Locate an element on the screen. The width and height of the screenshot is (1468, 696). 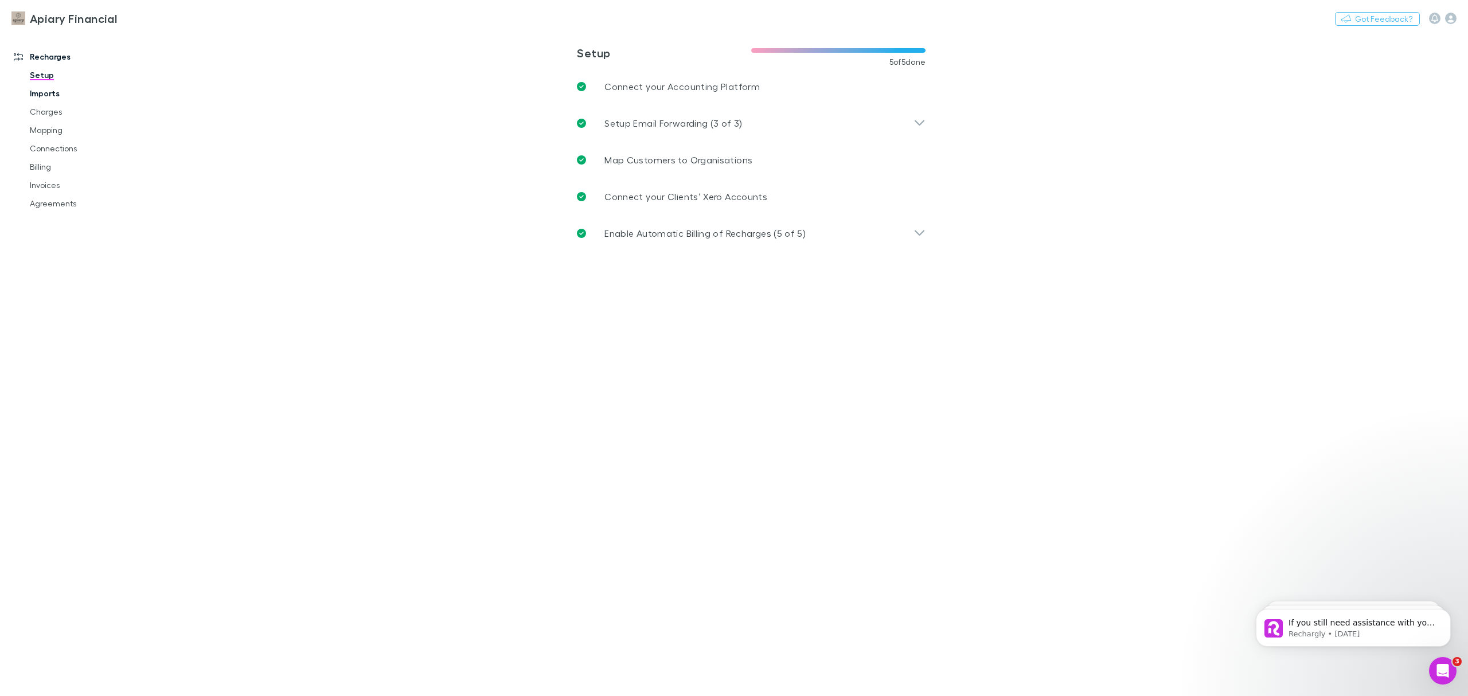
a: Setup is located at coordinates (91, 75).